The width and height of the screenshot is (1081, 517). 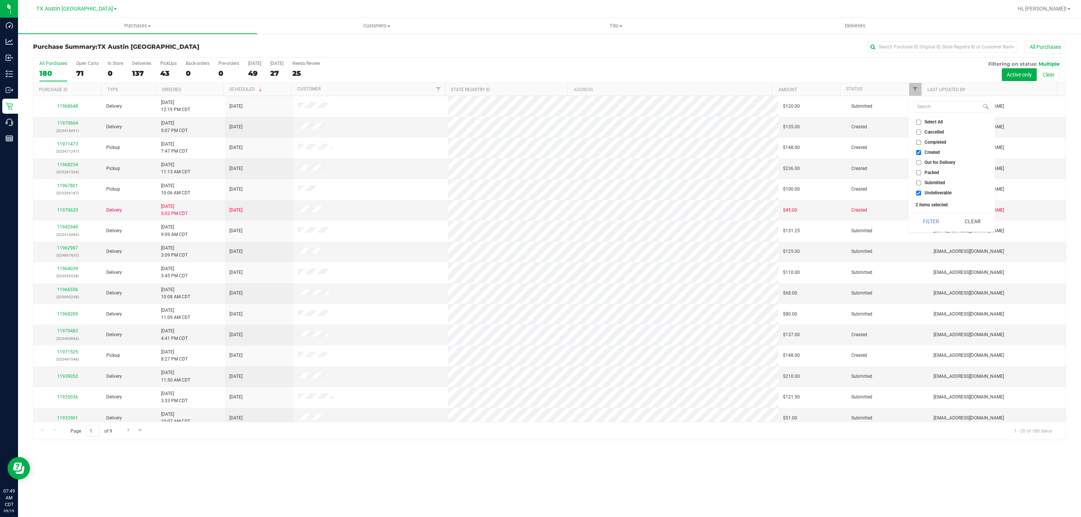 I want to click on div: 25, so click(x=306, y=73).